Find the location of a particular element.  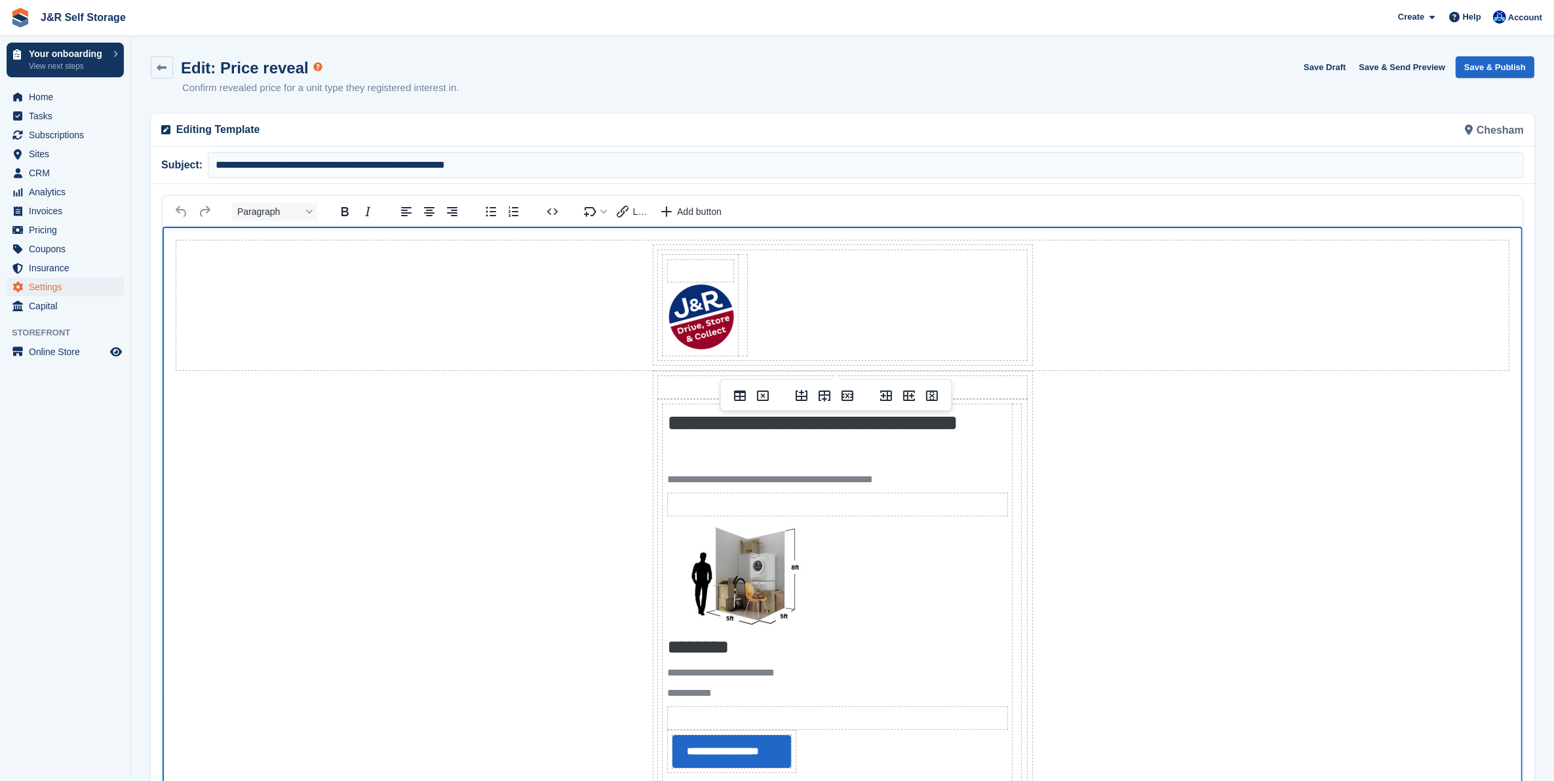

button: Delete row is located at coordinates (847, 396).